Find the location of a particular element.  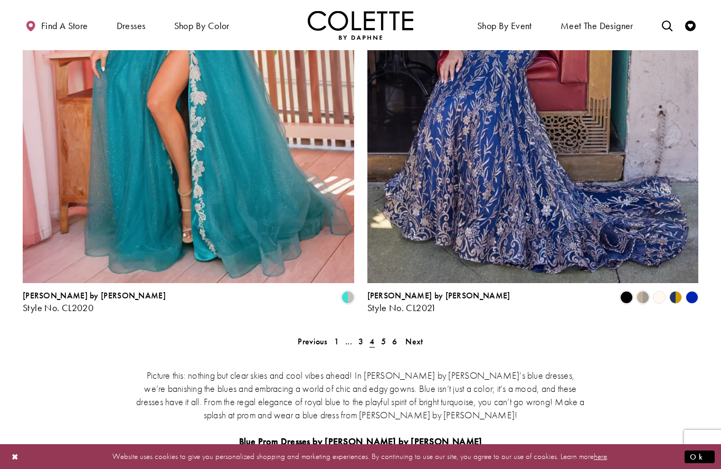

a: Next Page is located at coordinates (414, 341).